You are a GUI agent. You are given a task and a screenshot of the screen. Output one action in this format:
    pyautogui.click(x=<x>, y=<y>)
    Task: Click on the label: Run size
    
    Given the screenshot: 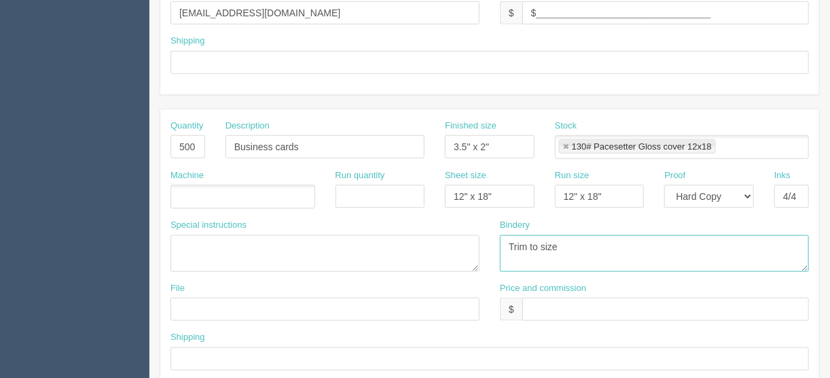 What is the action you would take?
    pyautogui.click(x=572, y=175)
    